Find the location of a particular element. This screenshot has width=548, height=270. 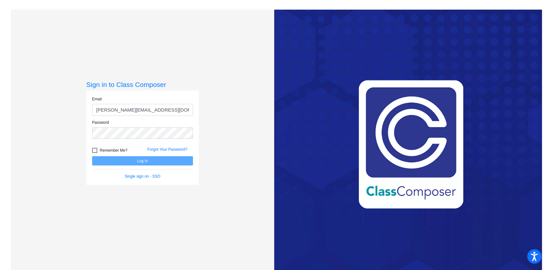

span: Remember Me? is located at coordinates (114, 151).